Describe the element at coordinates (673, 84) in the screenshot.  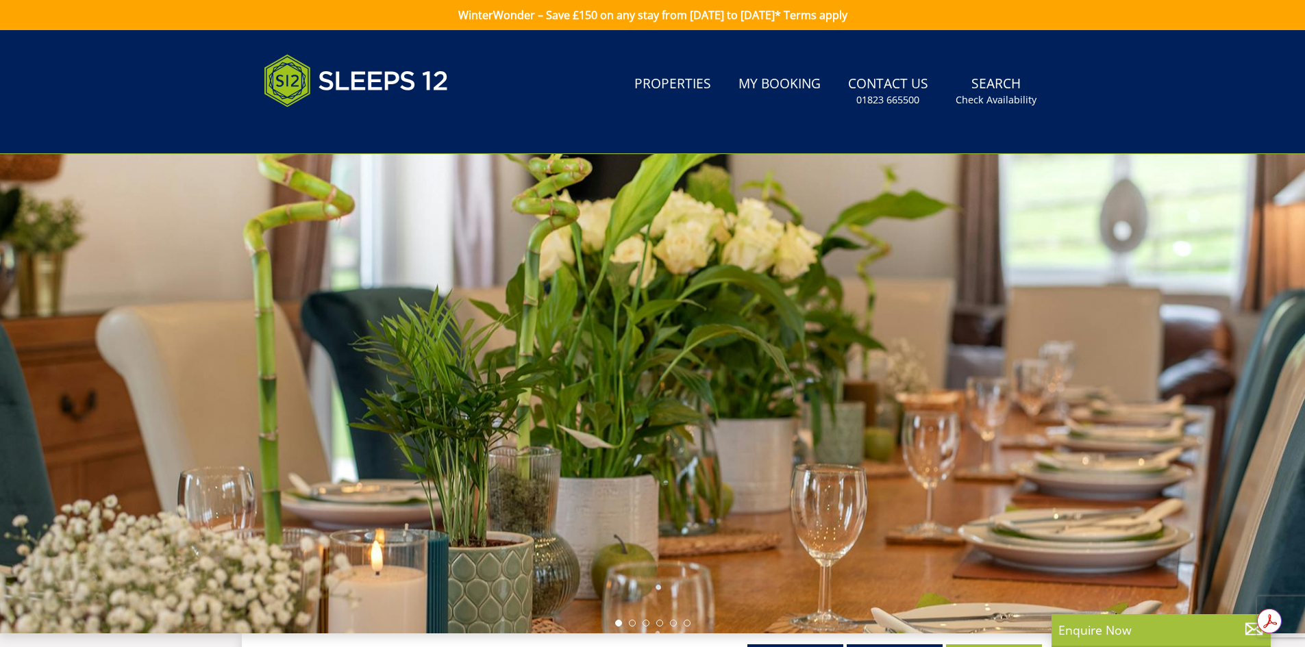
I see `a: Properties` at that location.